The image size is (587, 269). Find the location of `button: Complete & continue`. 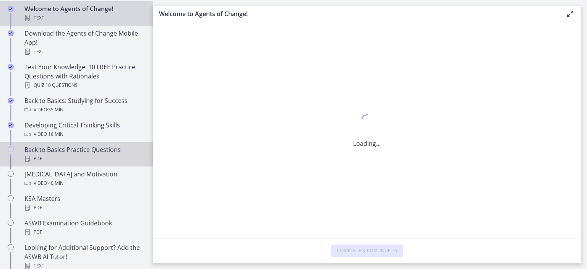

button: Complete & continue is located at coordinates (367, 250).